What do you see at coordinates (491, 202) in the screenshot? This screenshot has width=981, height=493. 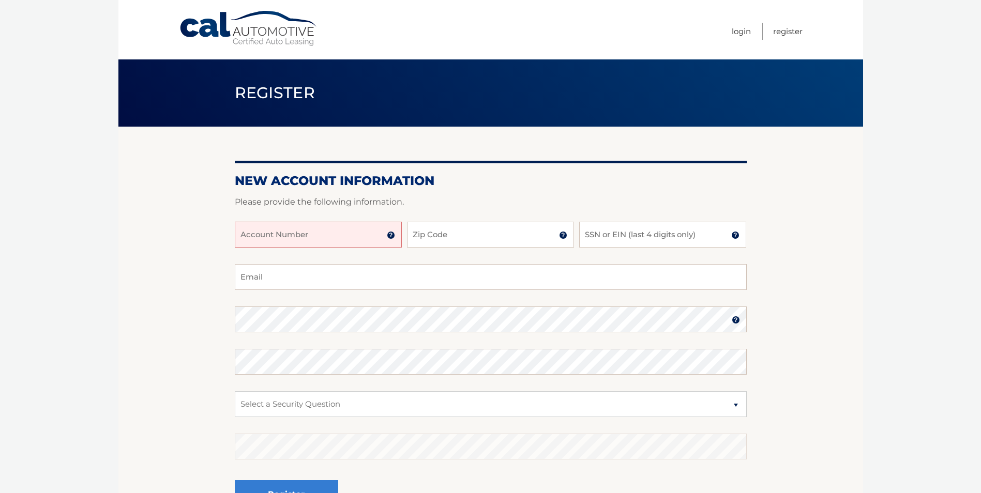 I see `p: Please provide the following information.` at bounding box center [491, 202].